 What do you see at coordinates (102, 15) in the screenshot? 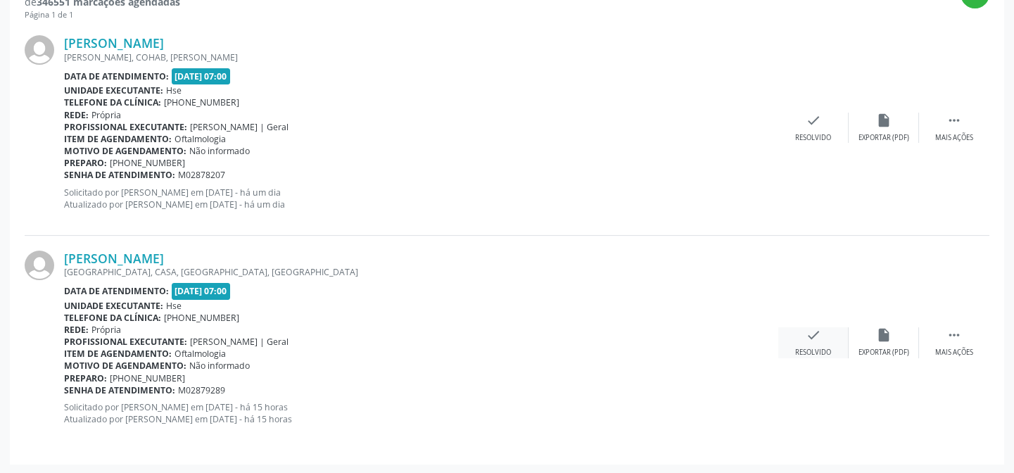
I see `div: Página 1 de 1` at bounding box center [102, 15].